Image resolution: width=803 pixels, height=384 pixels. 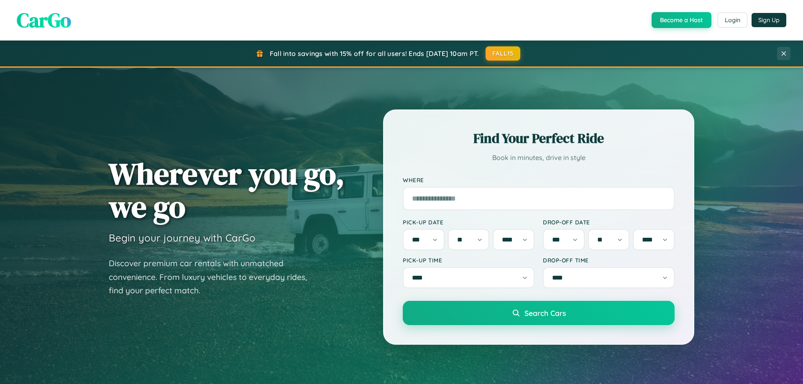 What do you see at coordinates (539, 138) in the screenshot?
I see `h2: Find Your Perfect Ride` at bounding box center [539, 138].